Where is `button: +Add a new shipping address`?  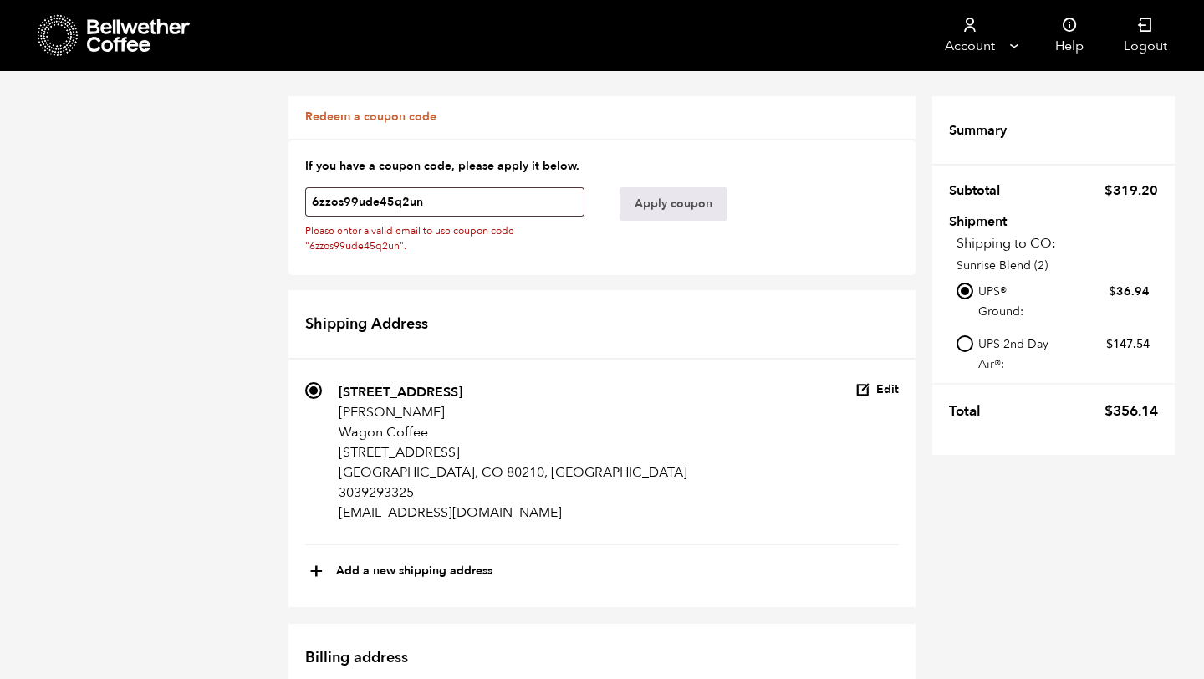 button: +Add a new shipping address is located at coordinates (401, 572).